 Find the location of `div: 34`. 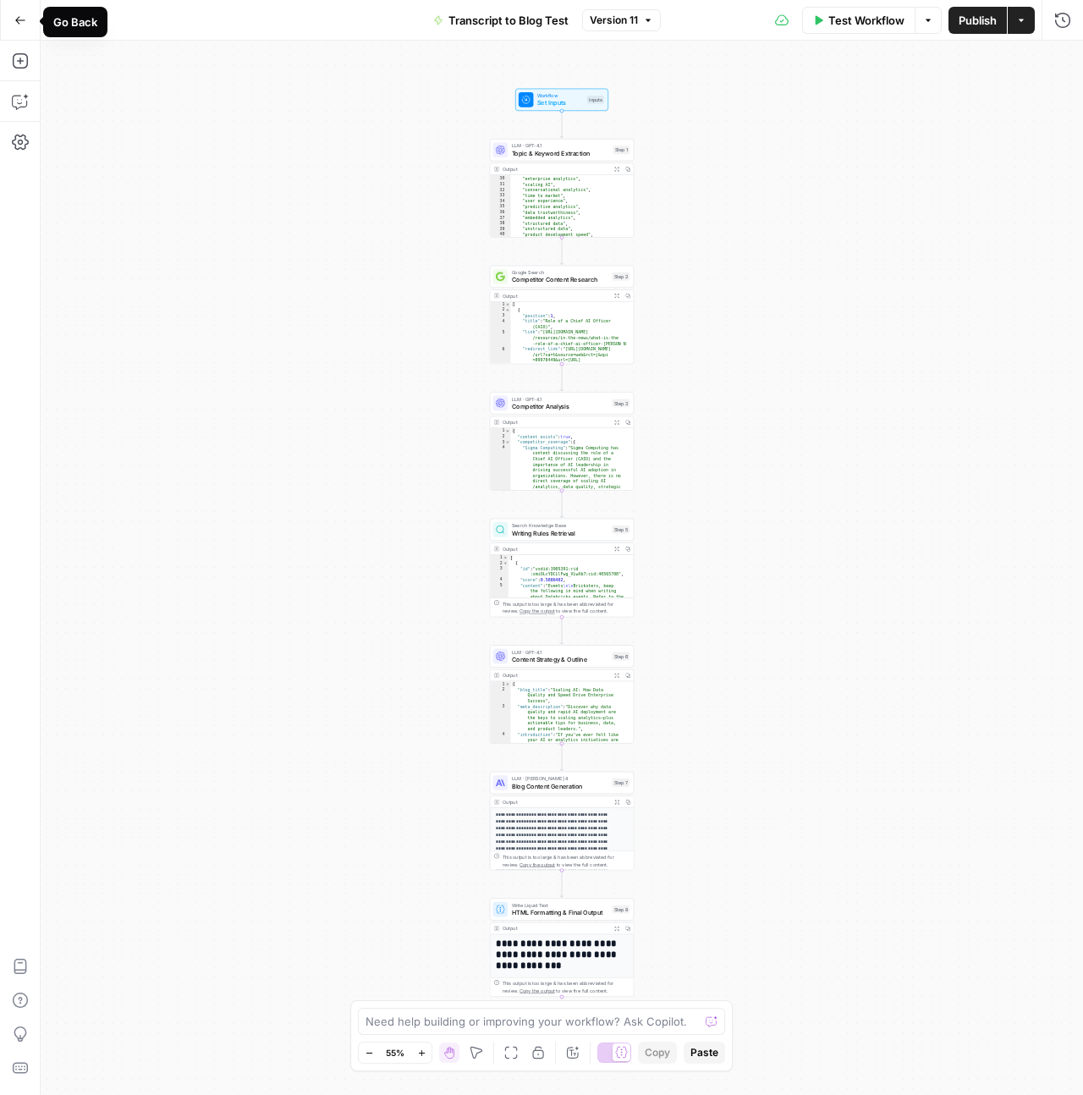

div: 34 is located at coordinates (500, 201).